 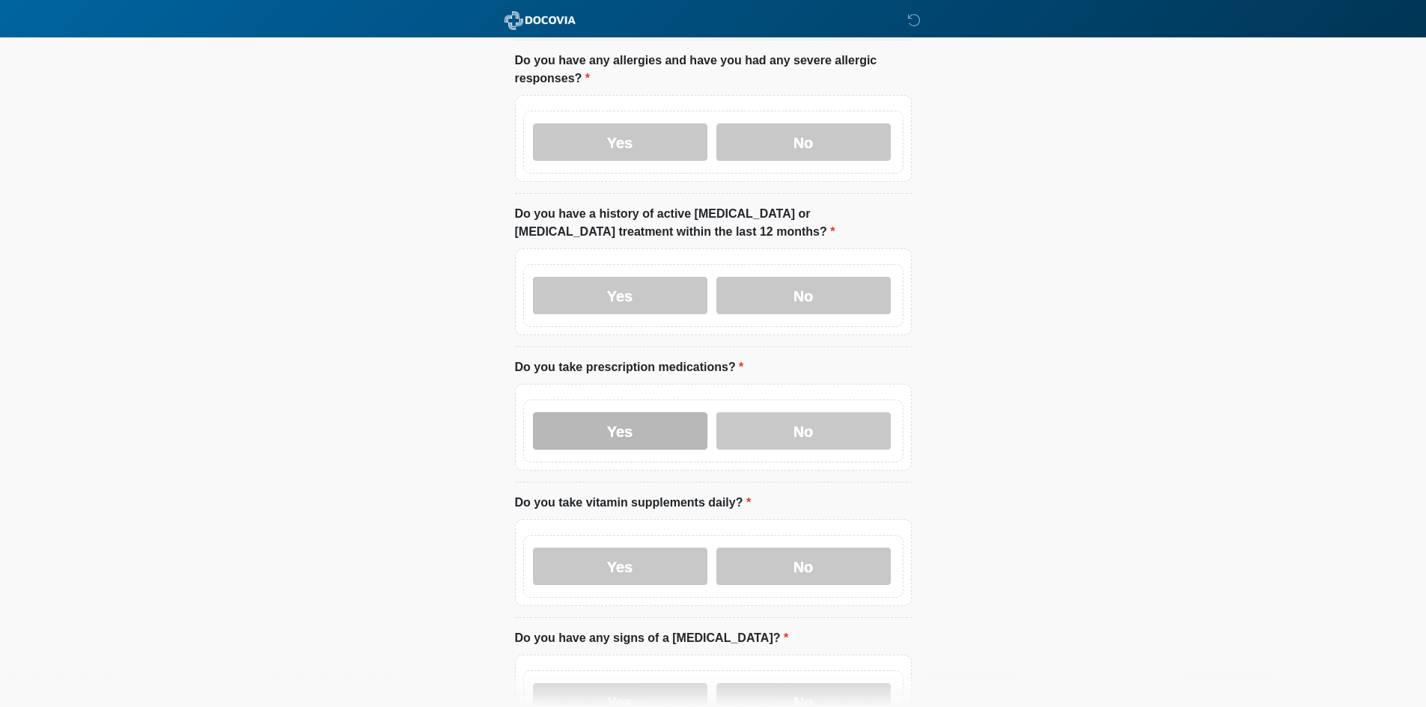 I want to click on label: Do you have any allergies and have you had any severe allergic responses?, so click(x=713, y=70).